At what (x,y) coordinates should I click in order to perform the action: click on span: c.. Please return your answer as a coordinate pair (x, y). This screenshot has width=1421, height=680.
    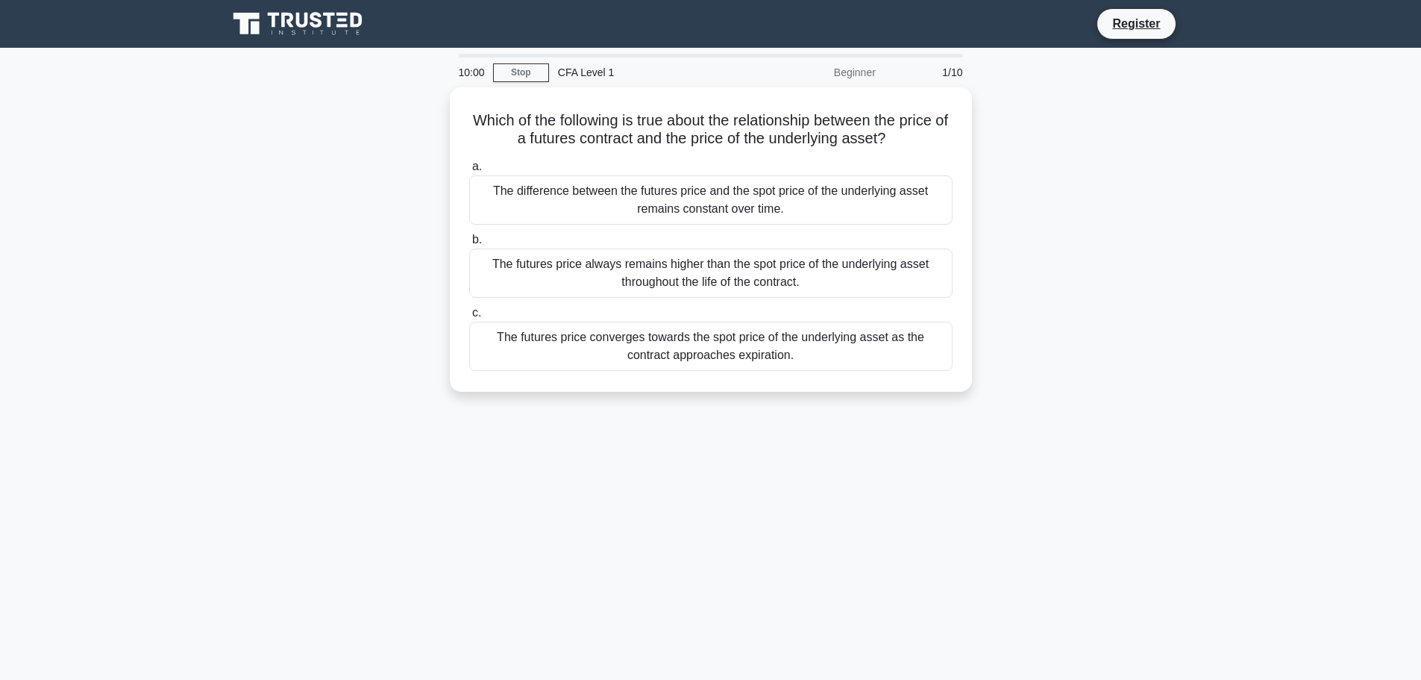
    Looking at the image, I should click on (477, 312).